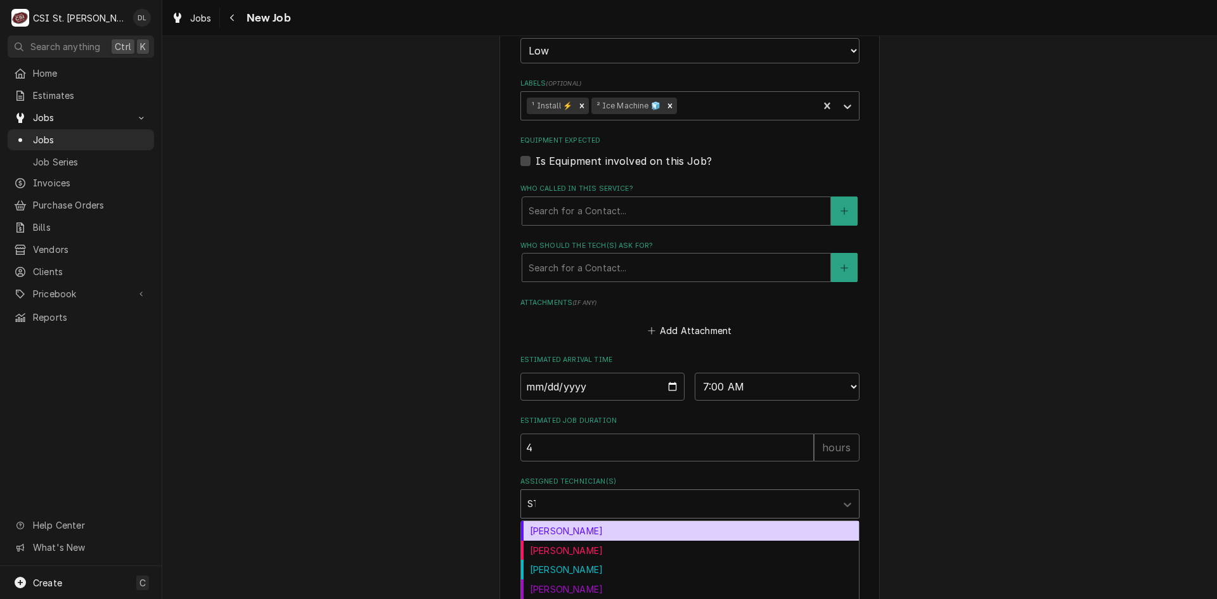  What do you see at coordinates (690, 41) in the screenshot?
I see `div: Priority` at bounding box center [690, 41].